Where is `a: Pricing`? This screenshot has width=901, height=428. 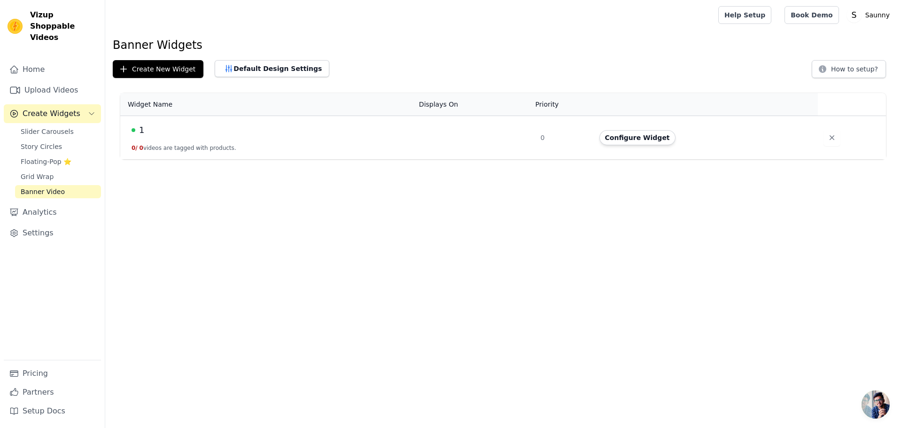
a: Pricing is located at coordinates (52, 373).